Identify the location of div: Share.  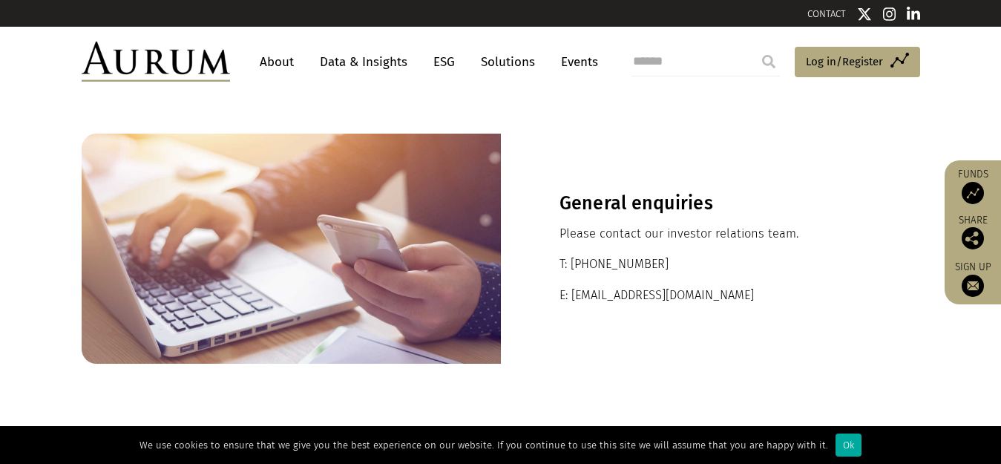
(972, 232).